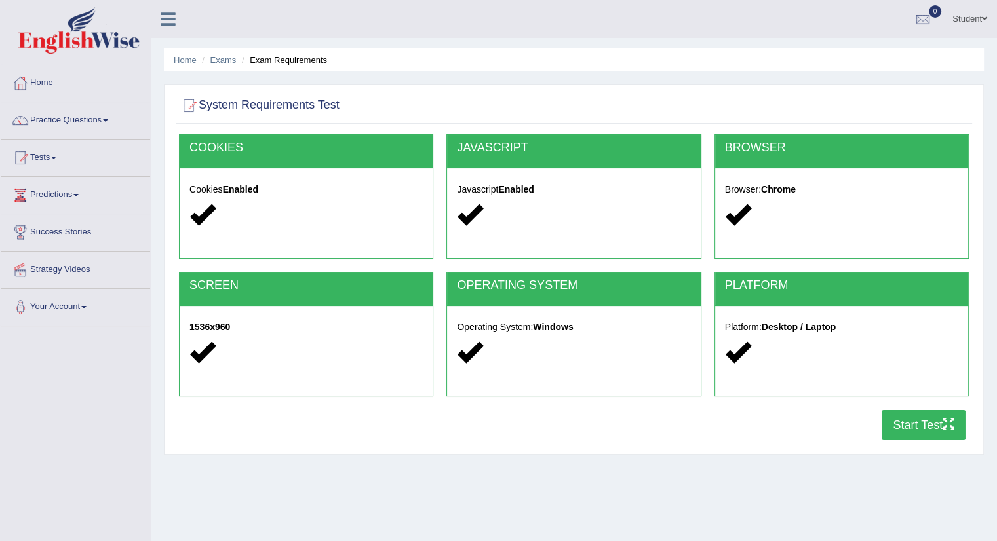 The image size is (997, 541). I want to click on a: Practice Questions, so click(75, 119).